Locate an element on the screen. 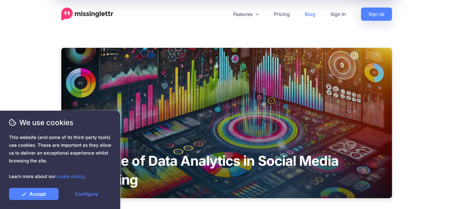  a: Home is located at coordinates (87, 14).